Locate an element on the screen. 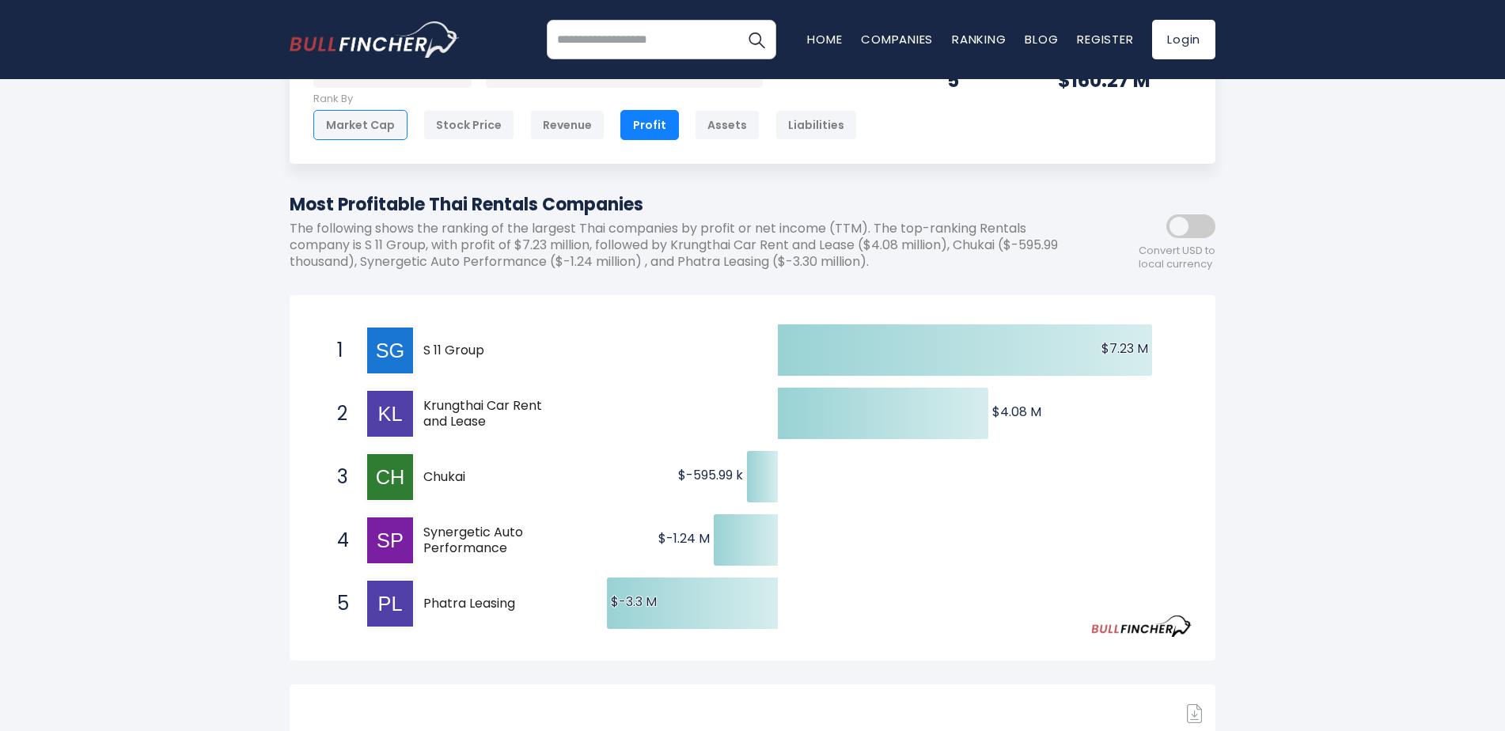  img: bullfincher logo is located at coordinates (374, 40).